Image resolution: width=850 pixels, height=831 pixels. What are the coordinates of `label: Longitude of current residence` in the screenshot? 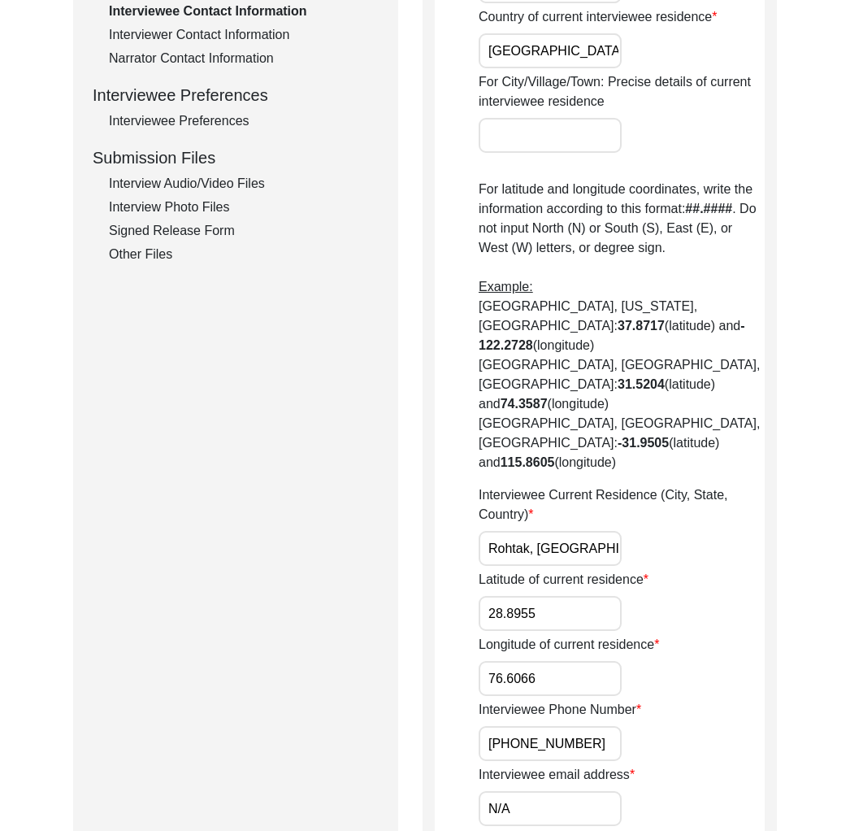 It's located at (569, 645).